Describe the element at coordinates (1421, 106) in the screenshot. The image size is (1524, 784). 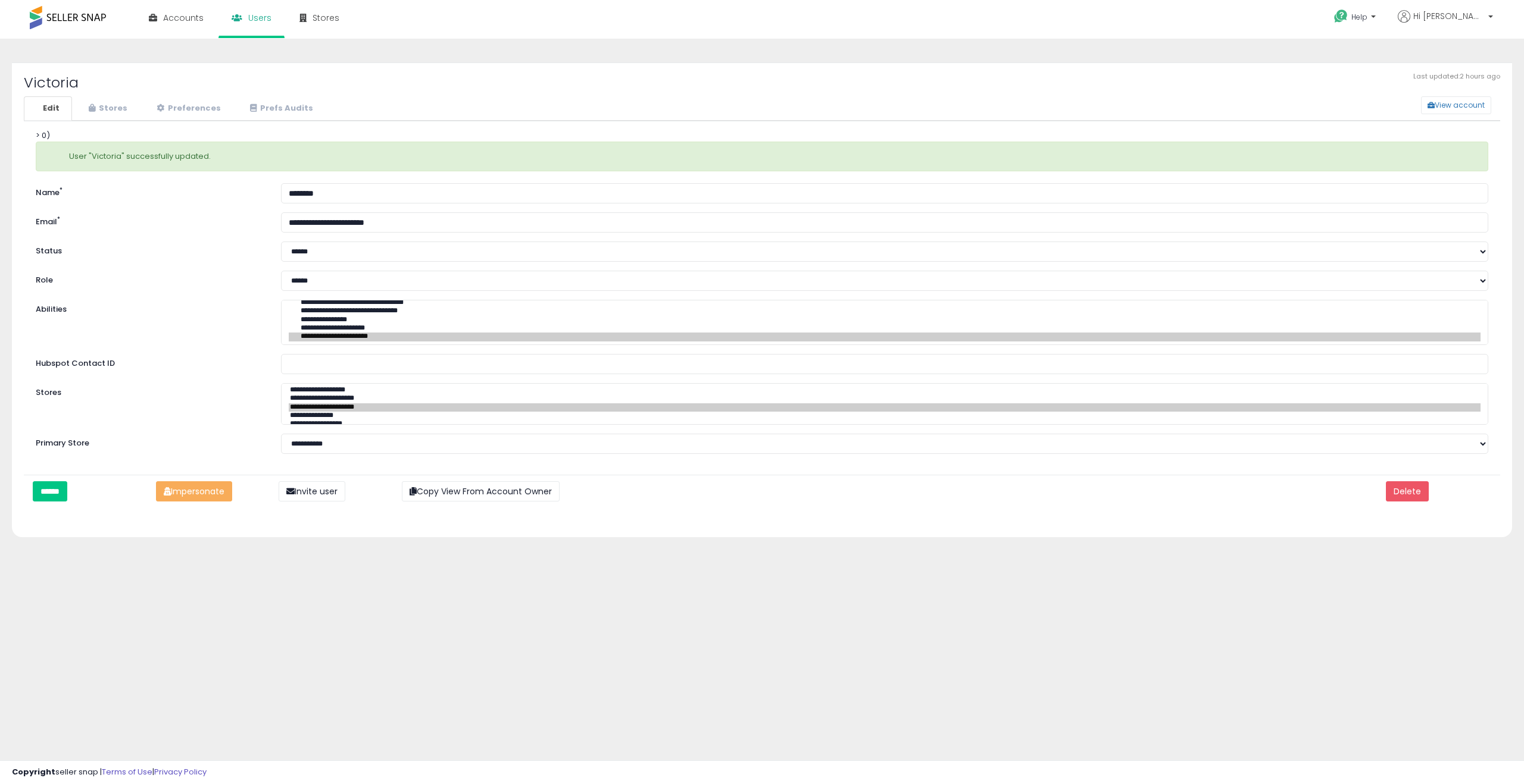
I see `a: View account` at that location.